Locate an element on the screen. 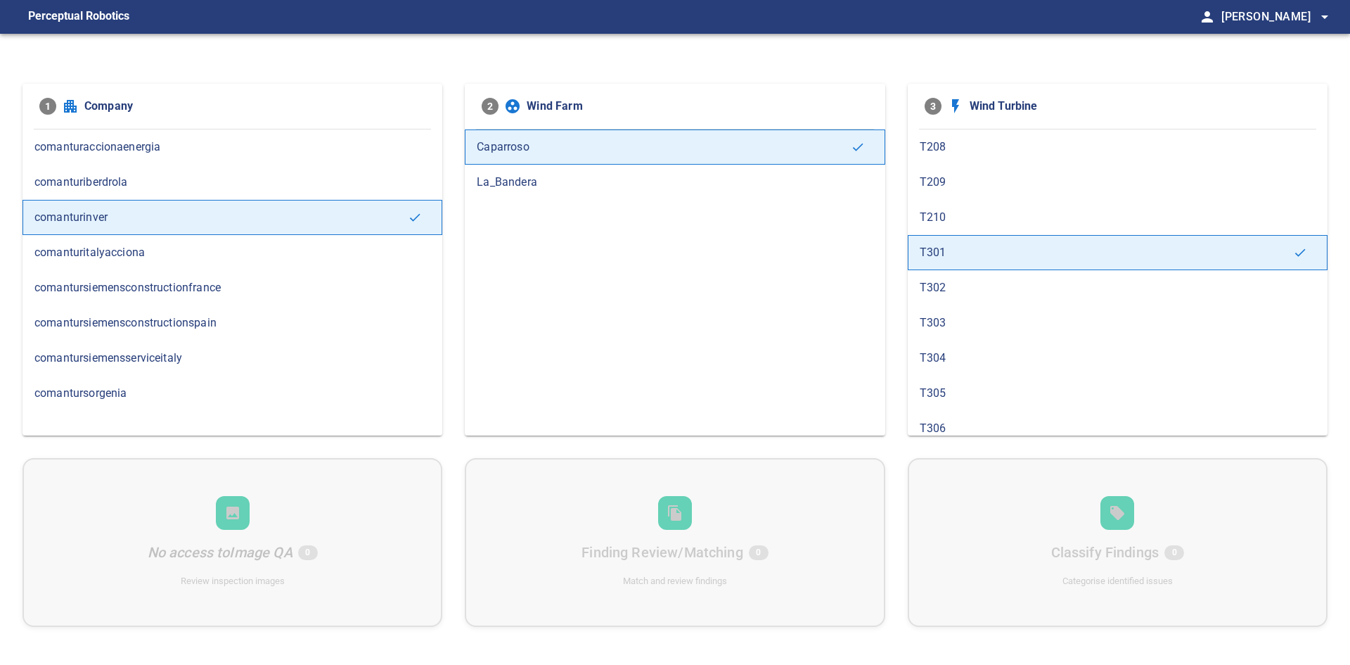 This screenshot has width=1350, height=665. span: T210 is located at coordinates (1117, 217).